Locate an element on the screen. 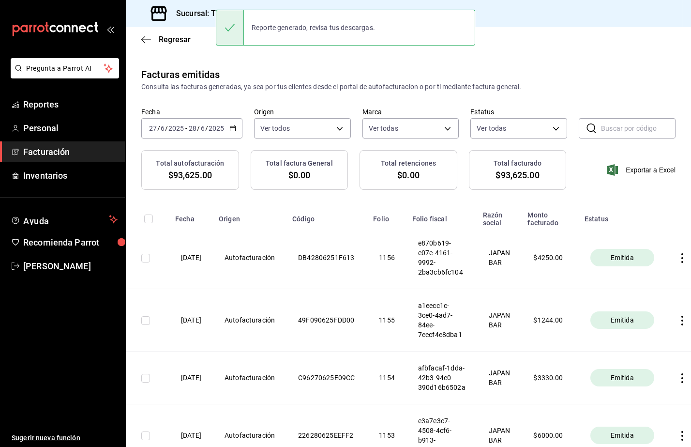 This screenshot has width=691, height=447. th: $ 3330.00 is located at coordinates (550, 378).